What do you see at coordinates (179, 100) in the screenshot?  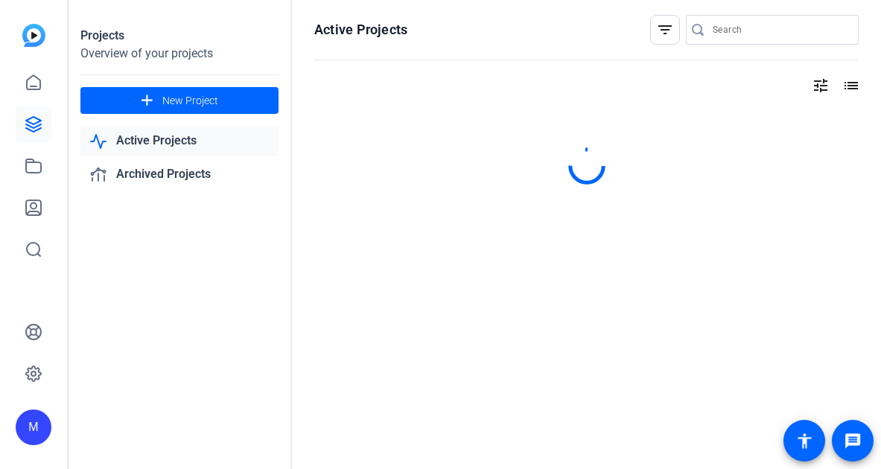 I see `button: New Project` at bounding box center [179, 100].